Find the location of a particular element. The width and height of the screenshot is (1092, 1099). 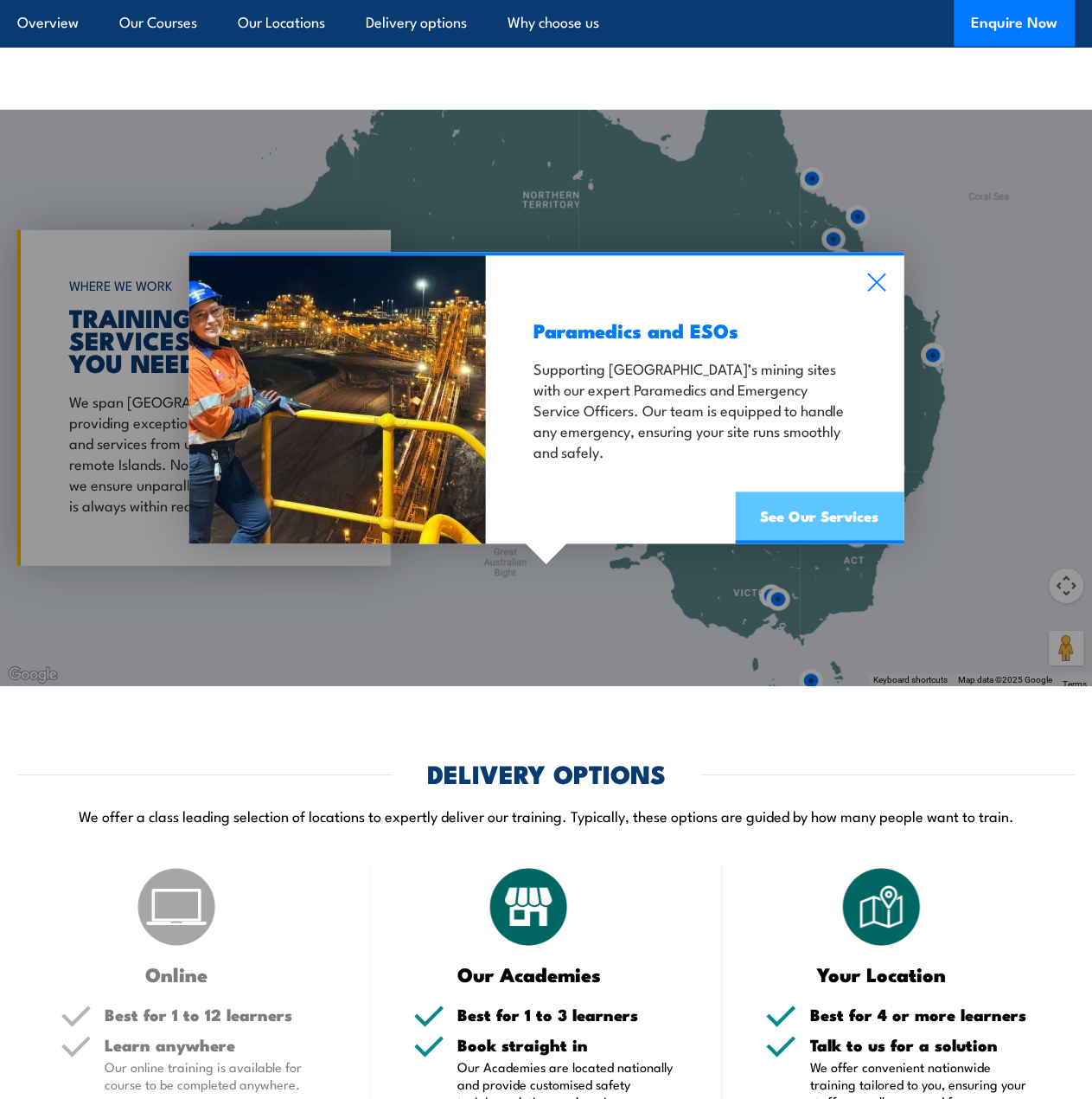

p: We offer a class leading selection of locations to expertly deliver our training. Typically, thes... is located at coordinates (546, 815).